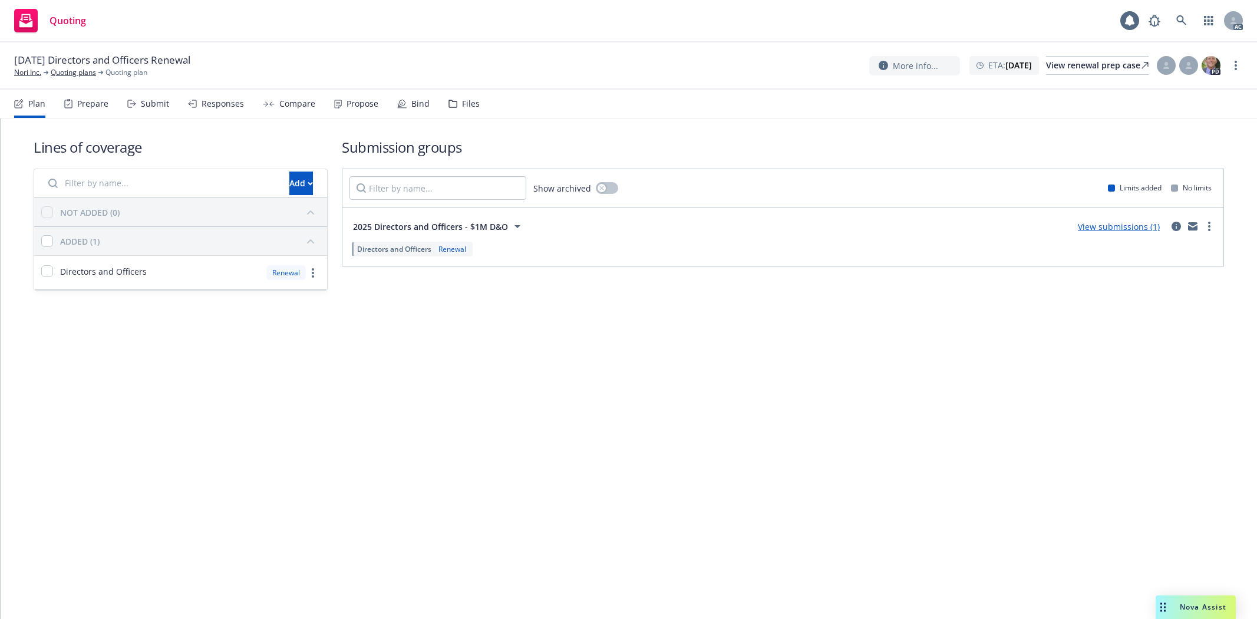 This screenshot has height=619, width=1257. Describe the element at coordinates (68, 21) in the screenshot. I see `span: Quoting` at that location.